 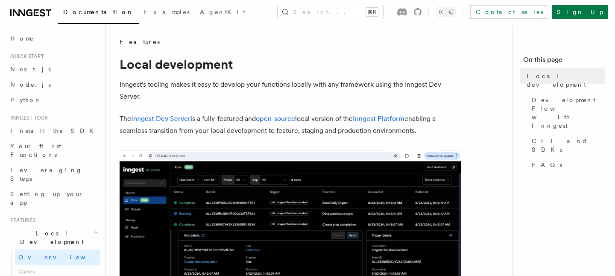 What do you see at coordinates (566, 165) in the screenshot?
I see `a: FAQs` at bounding box center [566, 165].